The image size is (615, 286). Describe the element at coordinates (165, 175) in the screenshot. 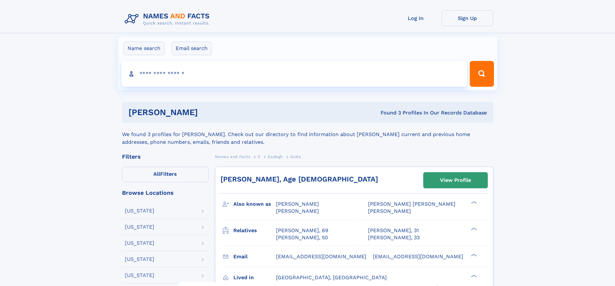

I see `label: Filters` at that location.